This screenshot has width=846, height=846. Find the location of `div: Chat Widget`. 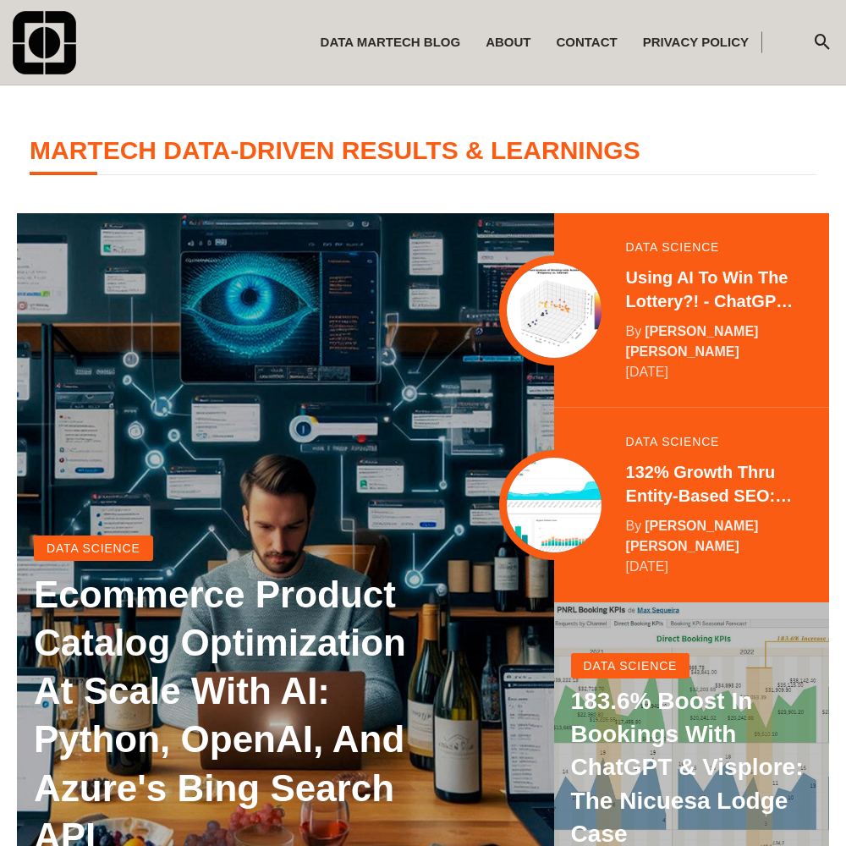

div: Chat Widget is located at coordinates (804, 805).